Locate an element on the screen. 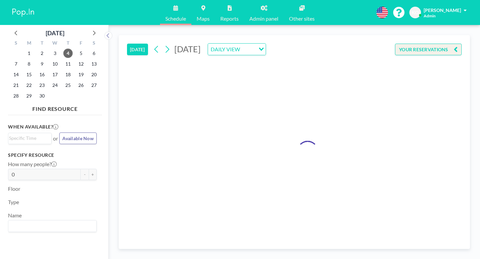 The width and height of the screenshot is (480, 259). span: Monday, September 29, 2025 is located at coordinates (29, 96).